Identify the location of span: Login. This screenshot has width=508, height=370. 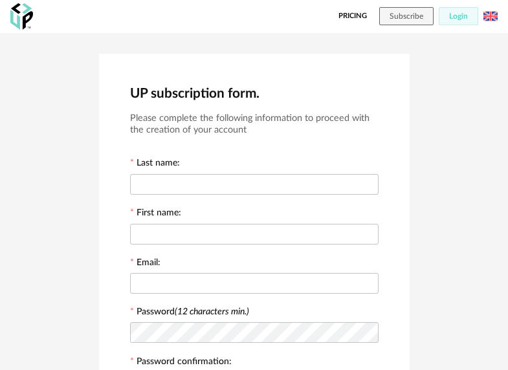
(458, 16).